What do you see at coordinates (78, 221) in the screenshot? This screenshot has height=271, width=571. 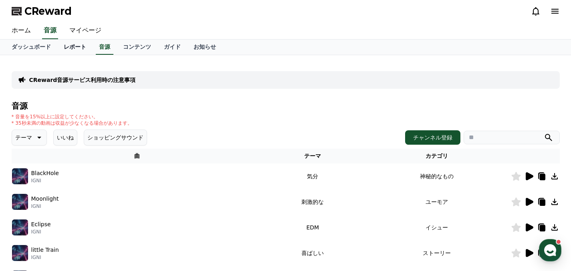 I see `span: Messages` at bounding box center [78, 221].